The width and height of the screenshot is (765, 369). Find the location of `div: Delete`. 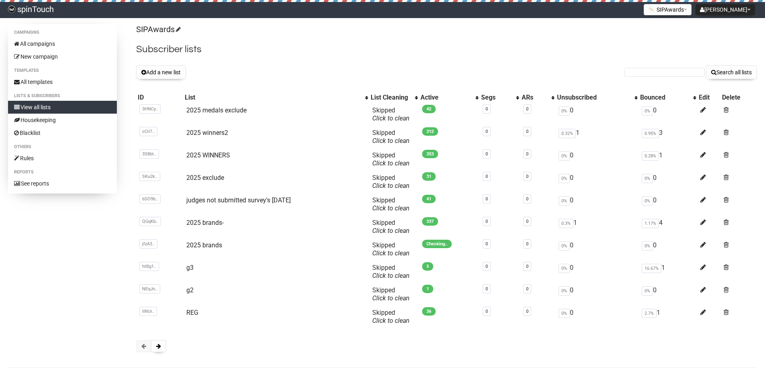

div: Delete is located at coordinates (738, 98).